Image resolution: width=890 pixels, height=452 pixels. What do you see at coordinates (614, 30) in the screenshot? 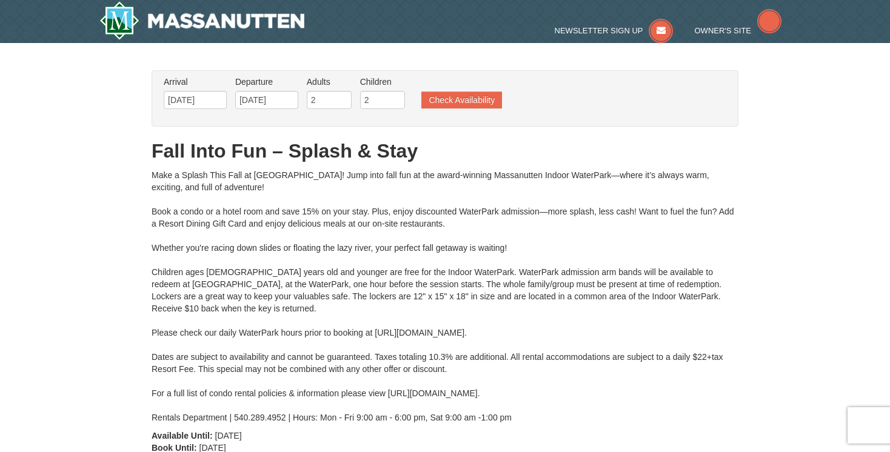
I see `a: Newsletter Sign Up` at bounding box center [614, 30].